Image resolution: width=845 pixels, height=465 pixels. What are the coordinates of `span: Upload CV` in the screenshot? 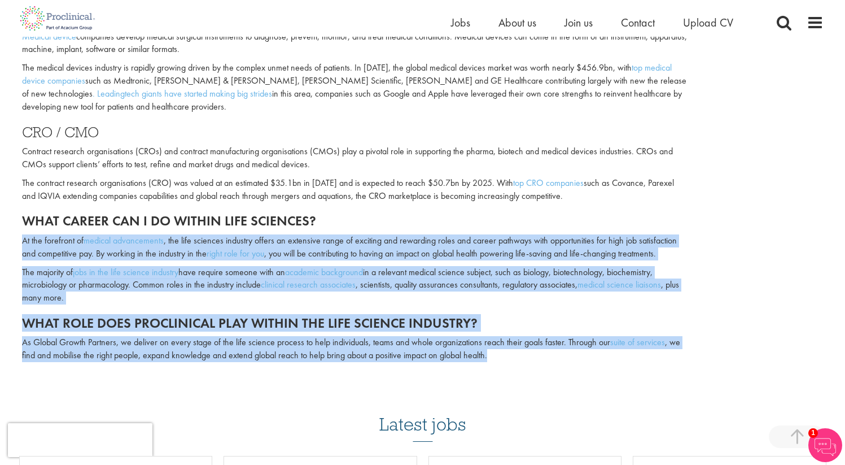 It's located at (708, 23).